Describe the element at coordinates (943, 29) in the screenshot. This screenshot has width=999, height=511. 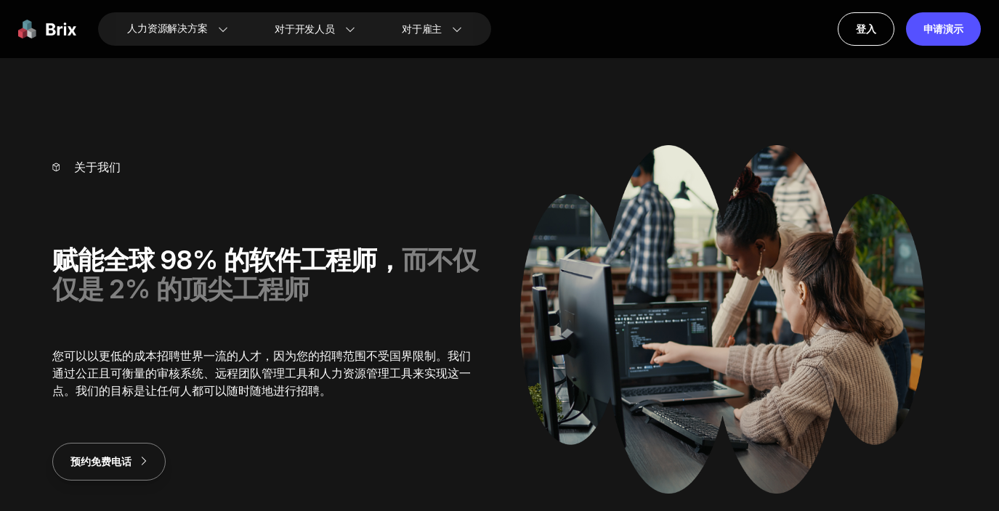
I see `a: 申请演示` at that location.